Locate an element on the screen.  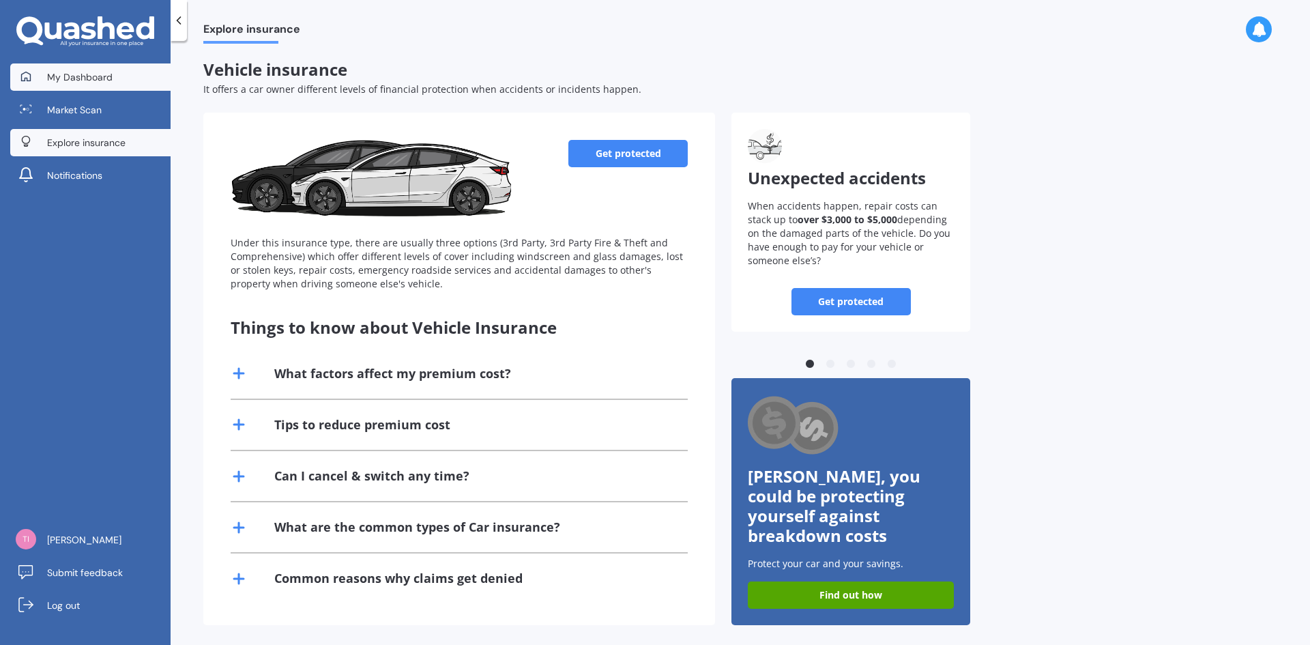
span: Unexpected accidents is located at coordinates (837, 177).